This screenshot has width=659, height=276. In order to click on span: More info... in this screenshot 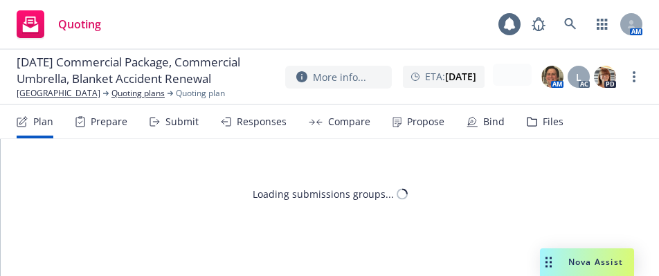, I will do `click(339, 77)`.